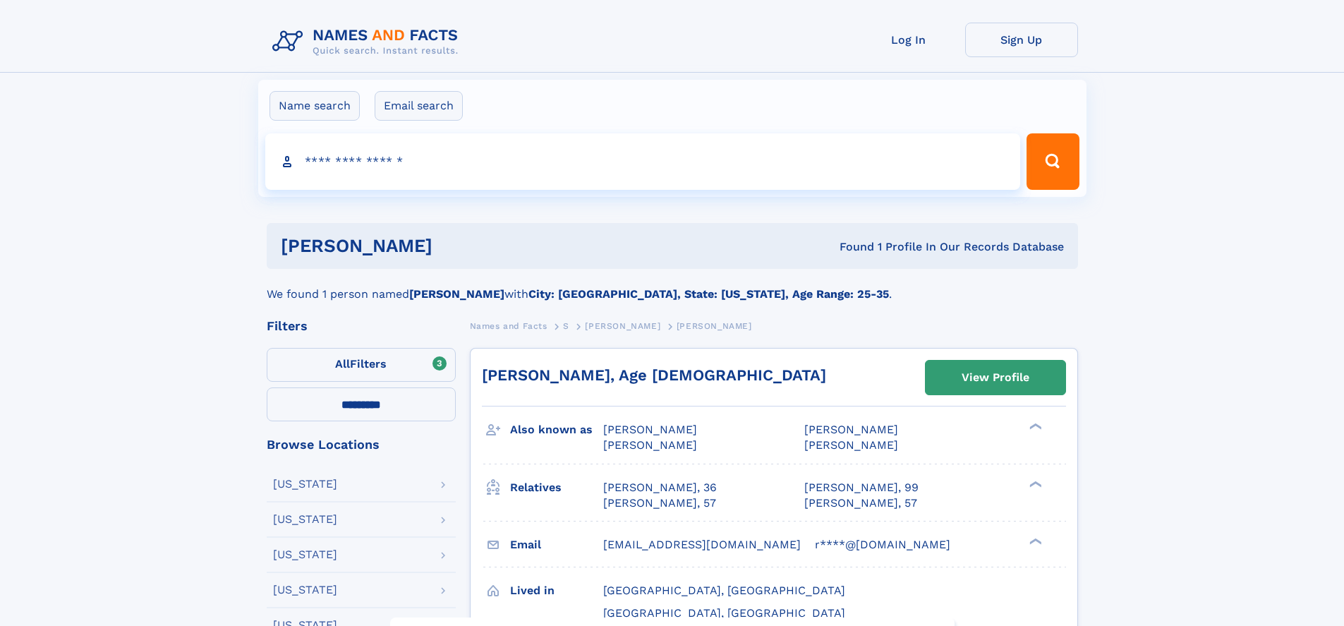 This screenshot has height=626, width=1344. Describe the element at coordinates (418, 106) in the screenshot. I see `label: Email search` at that location.